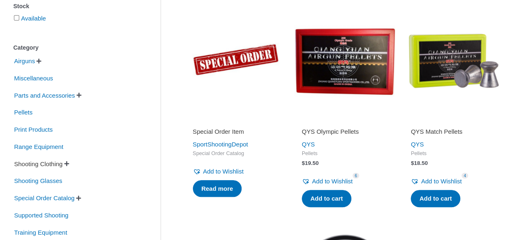  Describe the element at coordinates (41, 231) in the screenshot. I see `a: Training Equipment` at that location.